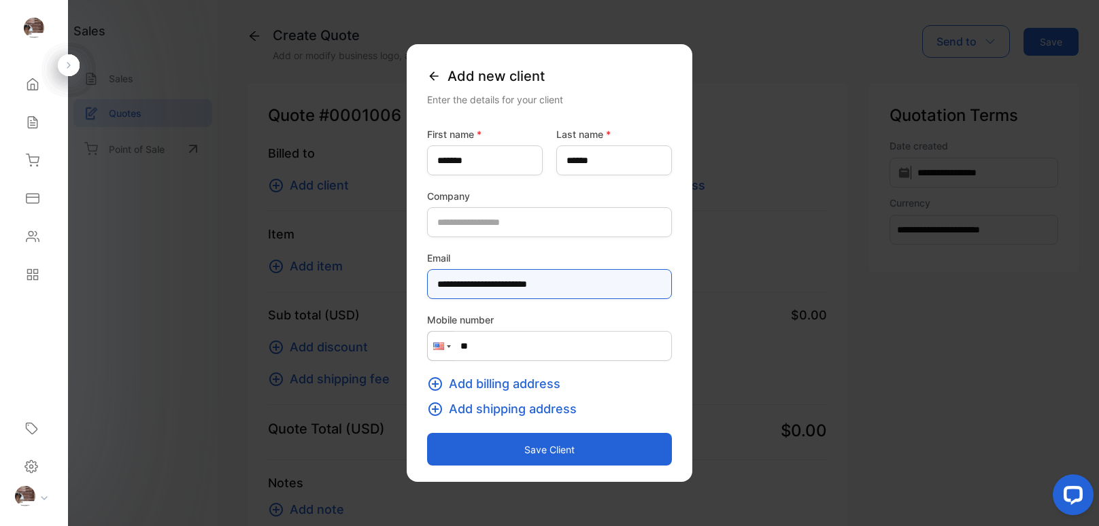 The width and height of the screenshot is (1099, 526). I want to click on div: United States: + 1, so click(441, 346).